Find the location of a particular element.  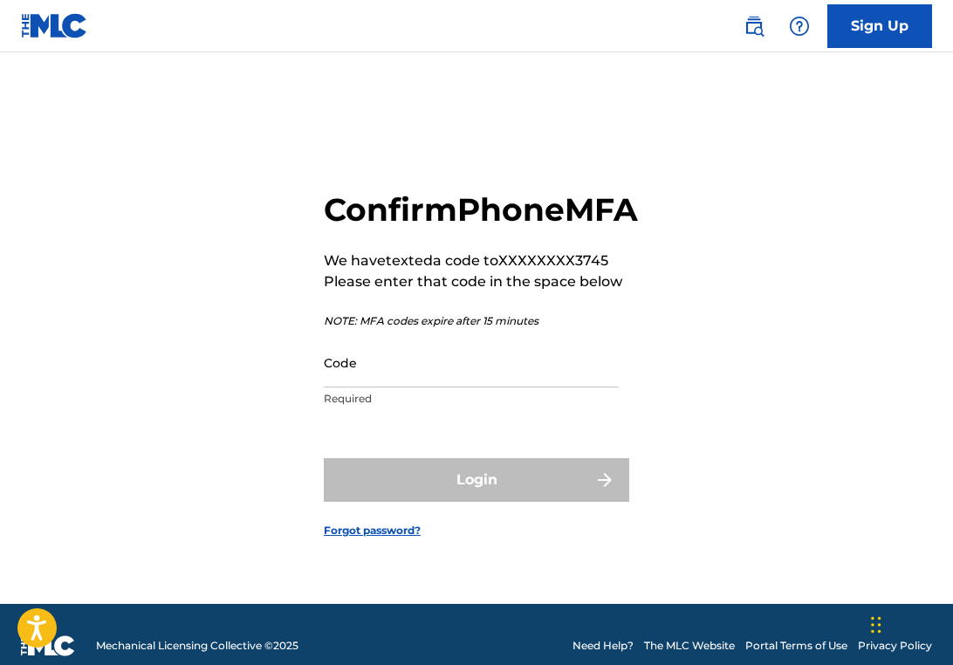

div: Drag is located at coordinates (876, 625).